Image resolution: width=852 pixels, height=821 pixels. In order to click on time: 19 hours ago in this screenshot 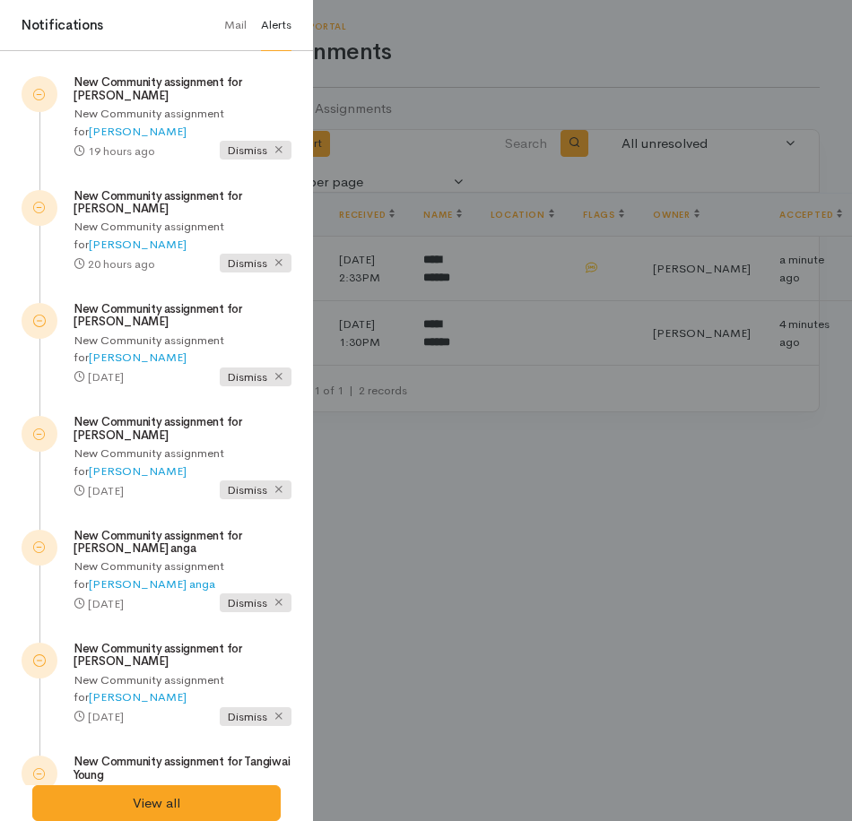, I will do `click(121, 151)`.